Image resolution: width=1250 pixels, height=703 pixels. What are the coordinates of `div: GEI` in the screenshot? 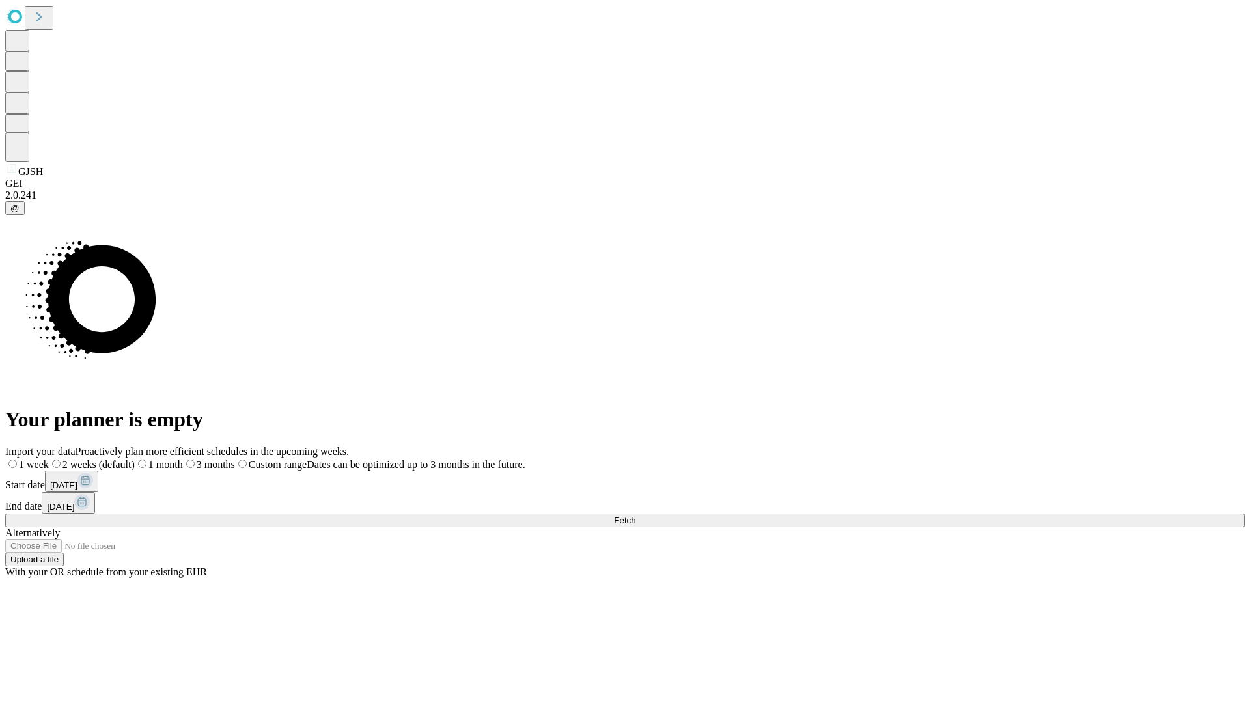 It's located at (625, 184).